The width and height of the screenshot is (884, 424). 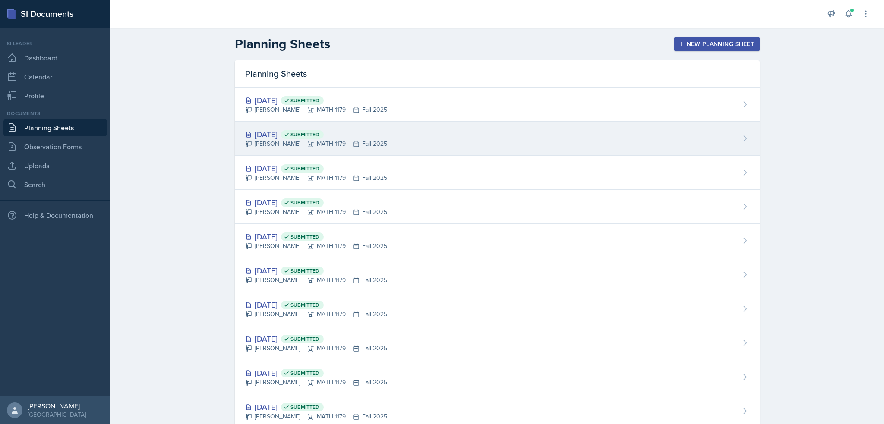 I want to click on a: Planning Sheets, so click(x=55, y=128).